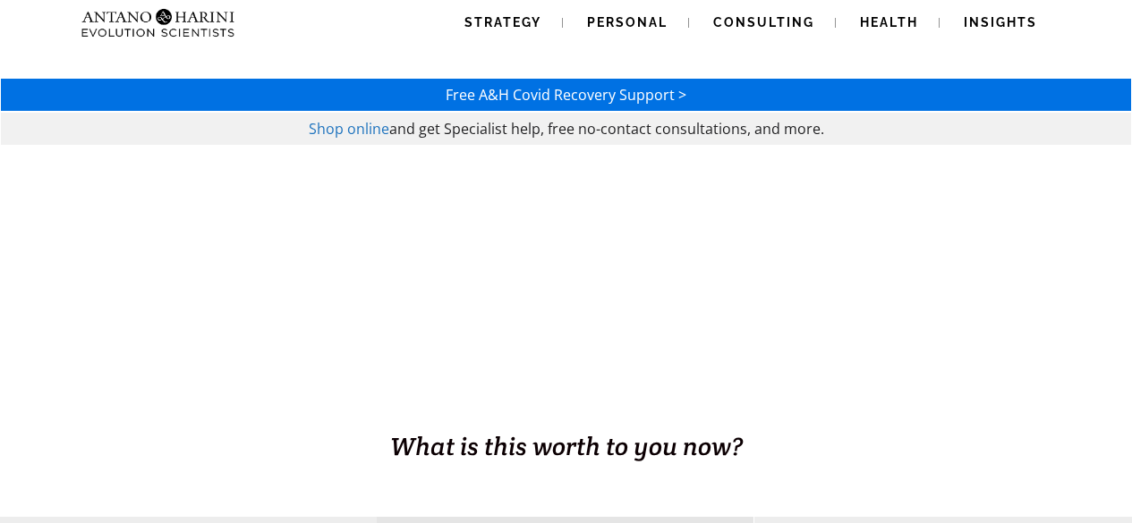 Image resolution: width=1132 pixels, height=523 pixels. What do you see at coordinates (349, 129) in the screenshot?
I see `span: Shop online` at bounding box center [349, 129].